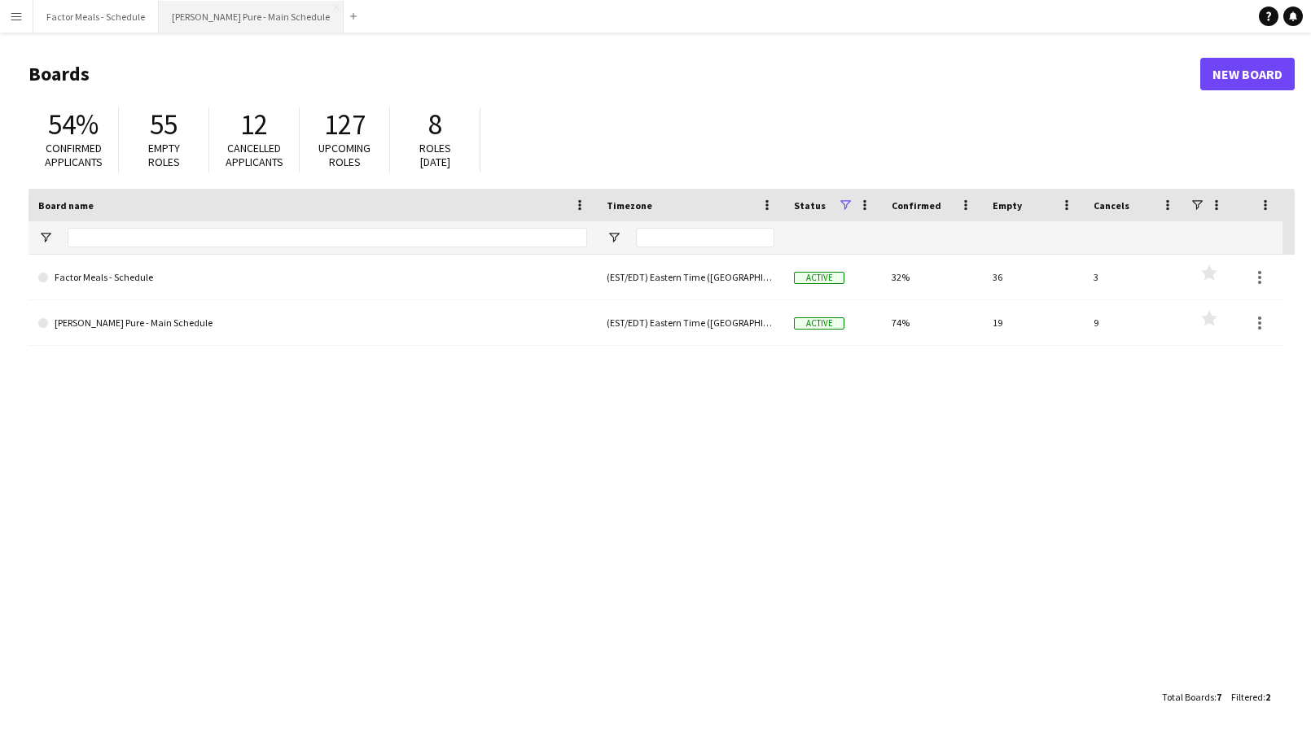 This screenshot has height=738, width=1311. I want to click on span: Confirmed, so click(916, 205).